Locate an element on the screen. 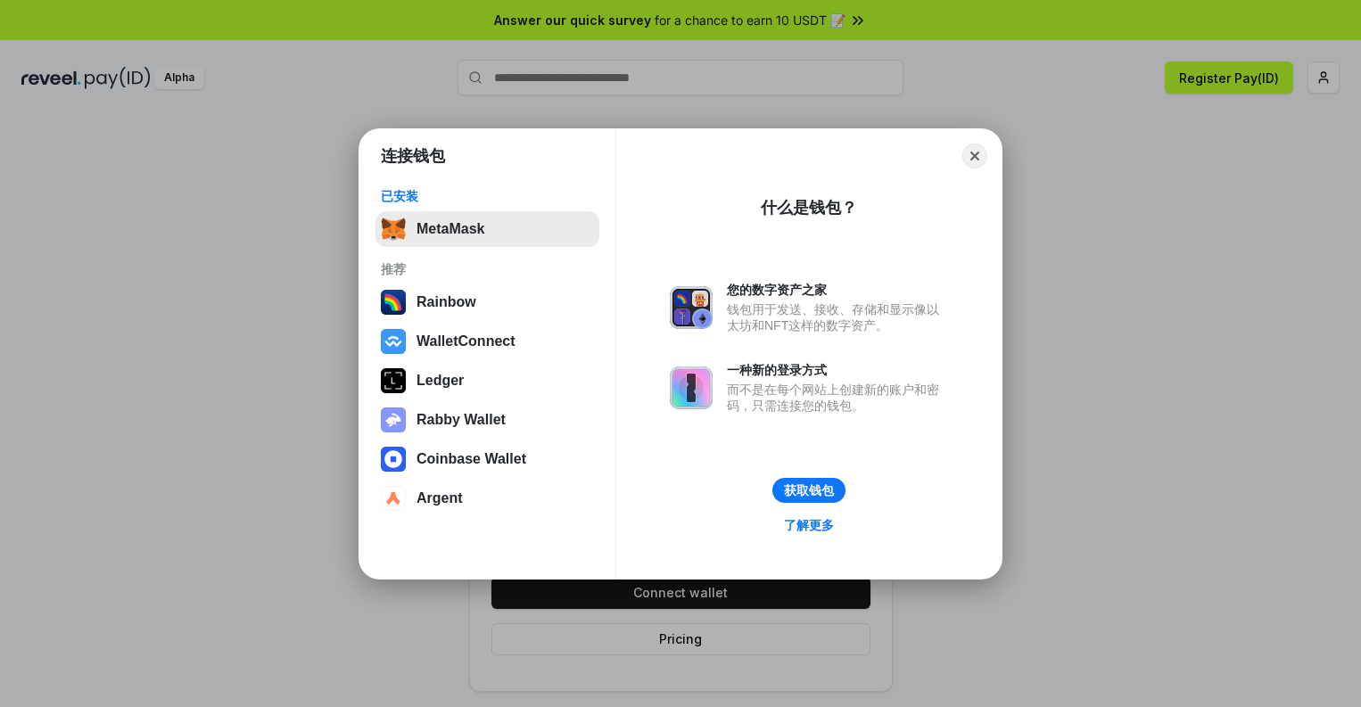 This screenshot has width=1361, height=707. img: svg+xml,%3Csvg%20fill%3D%22none%22%20height%3D%2233%22%20viewBox%3D%220%200%2035%2033%22%20width%... is located at coordinates (393, 229).